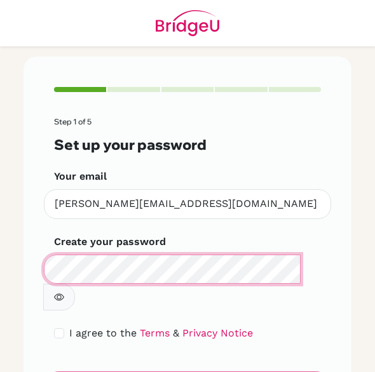 This screenshot has width=375, height=372. Describe the element at coordinates (154, 333) in the screenshot. I see `a: Terms` at that location.